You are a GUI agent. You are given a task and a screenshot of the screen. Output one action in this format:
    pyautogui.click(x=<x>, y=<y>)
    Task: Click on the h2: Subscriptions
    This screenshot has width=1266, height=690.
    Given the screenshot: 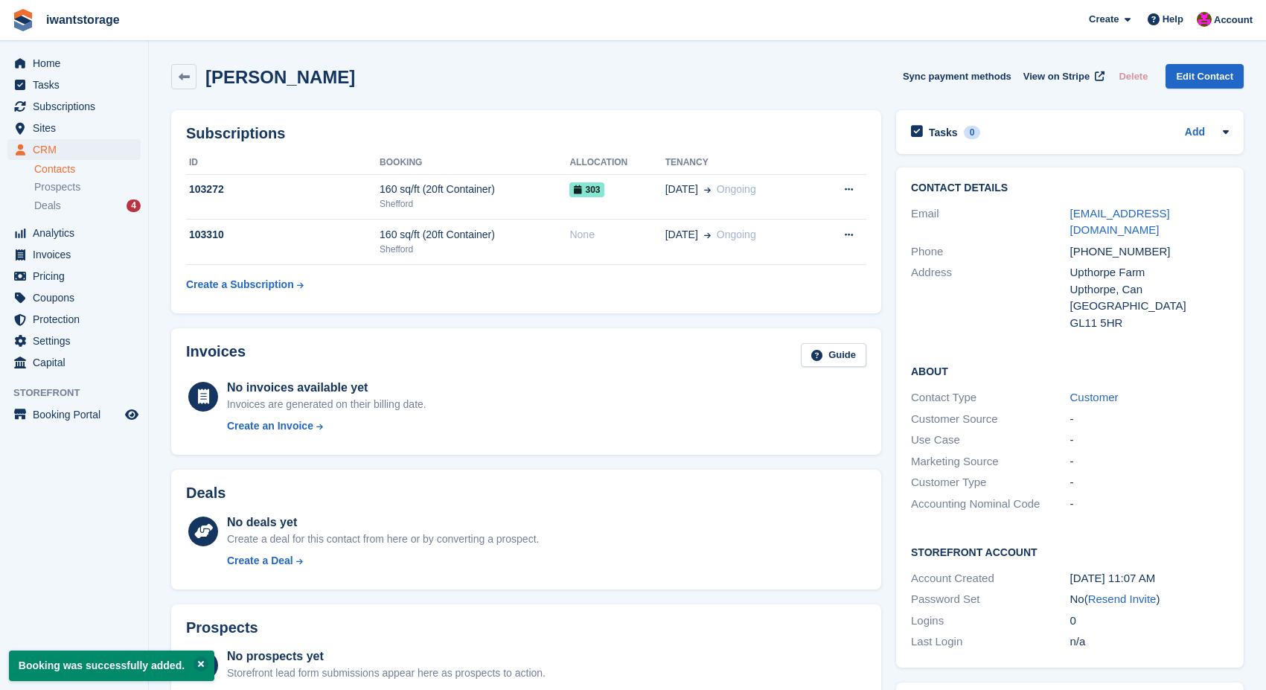 What is the action you would take?
    pyautogui.click(x=526, y=133)
    